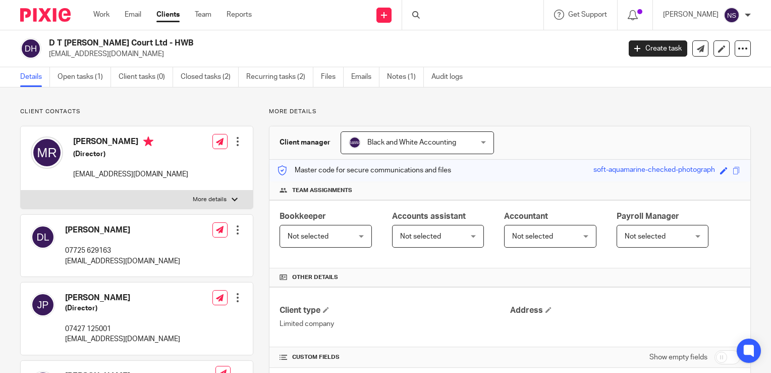  I want to click on a: Create task, so click(658, 48).